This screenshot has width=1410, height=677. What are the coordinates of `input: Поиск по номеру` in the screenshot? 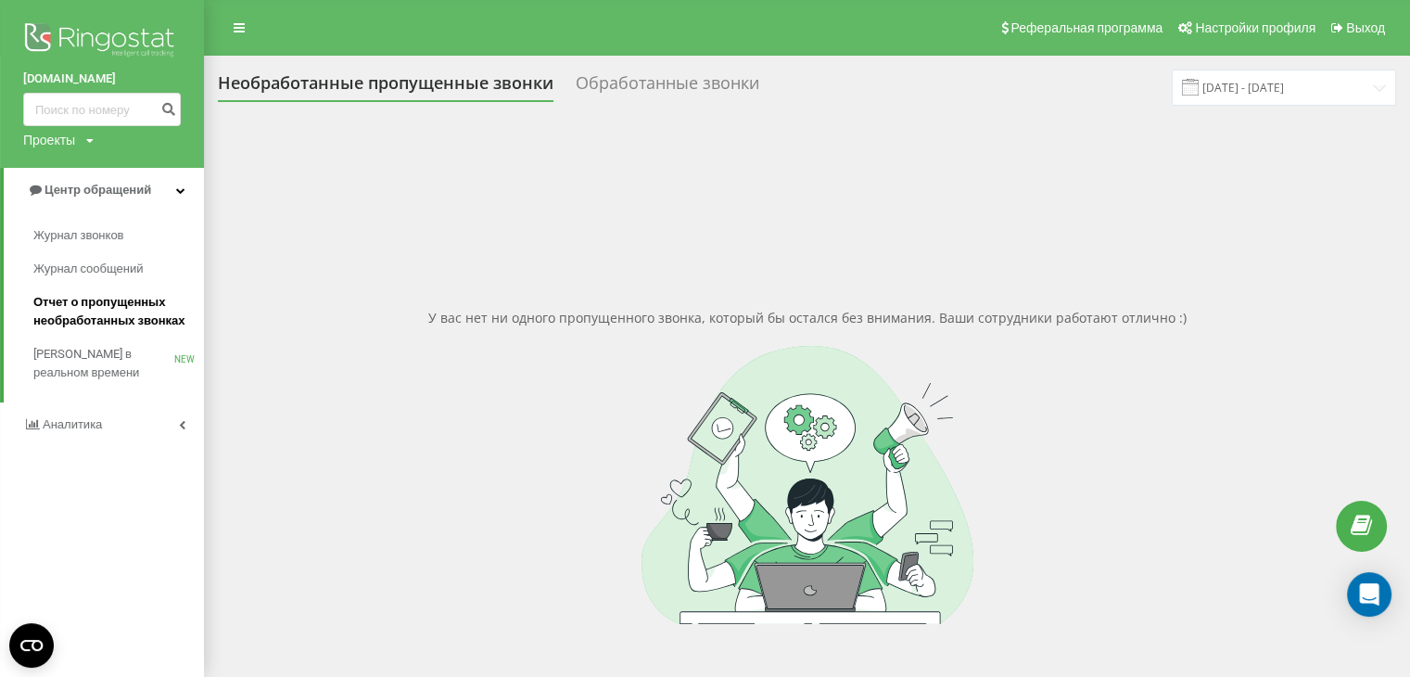 It's located at (102, 109).